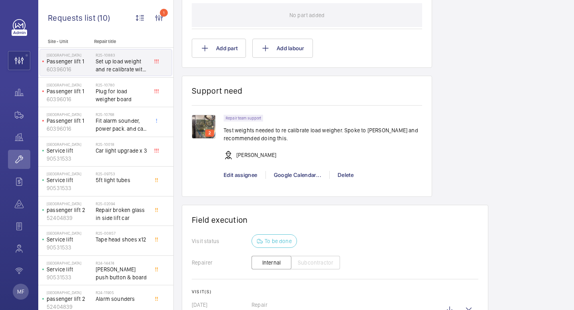  What do you see at coordinates (219, 48) in the screenshot?
I see `button: Add part` at bounding box center [219, 48].